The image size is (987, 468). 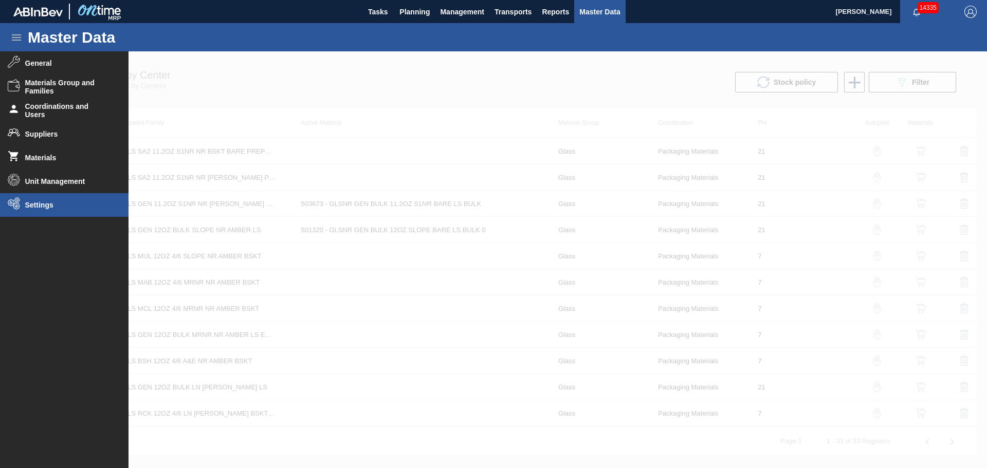 What do you see at coordinates (513, 12) in the screenshot?
I see `span: Transports` at bounding box center [513, 12].